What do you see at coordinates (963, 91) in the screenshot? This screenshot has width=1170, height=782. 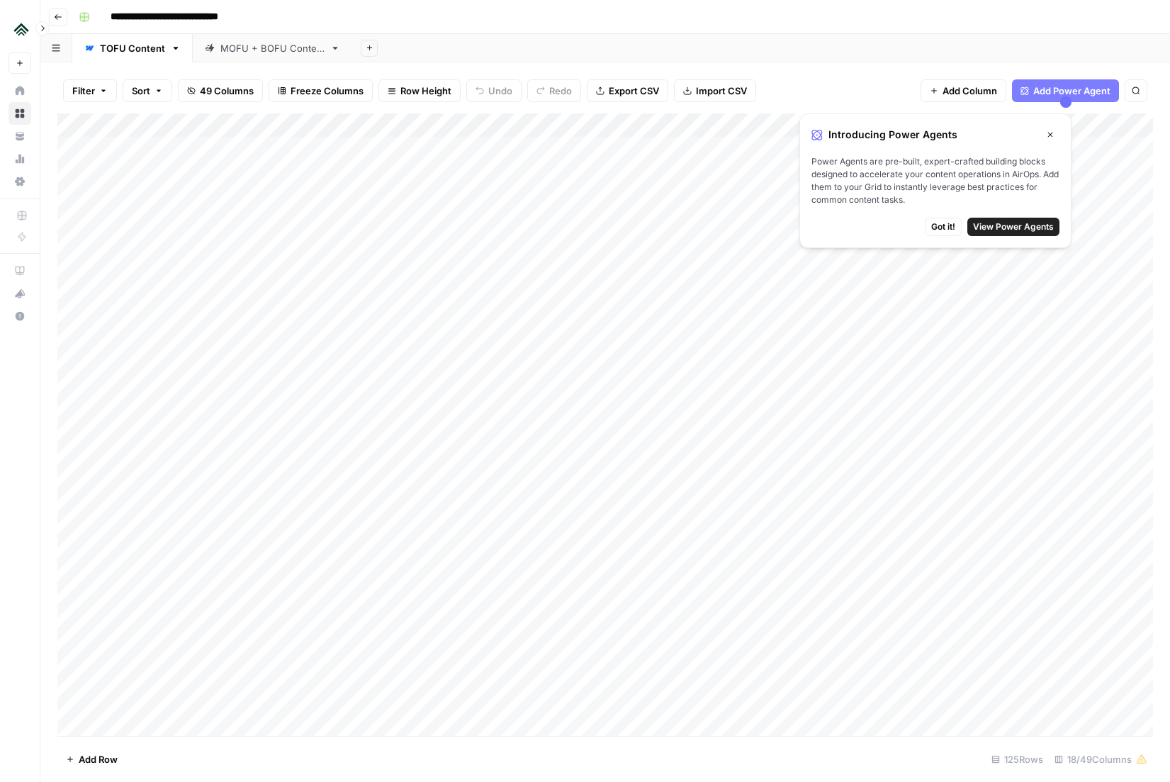 I see `button: Add Column` at bounding box center [963, 91].